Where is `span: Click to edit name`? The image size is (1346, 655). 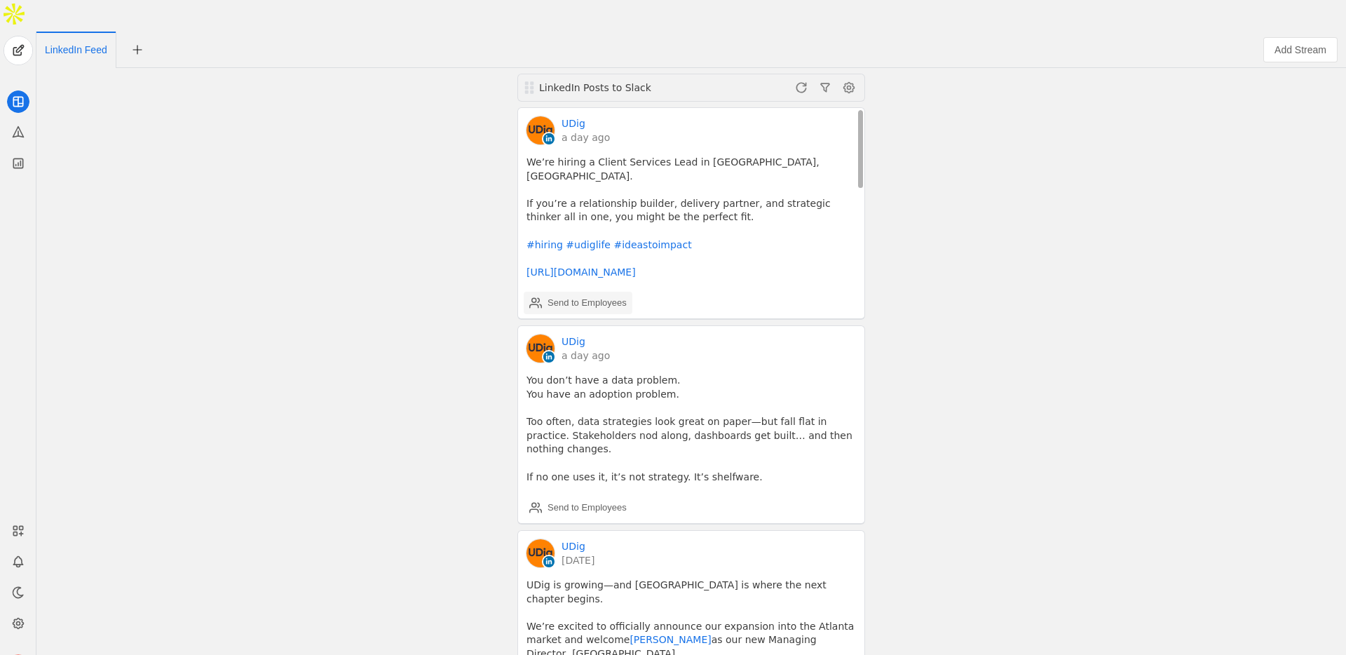 span: Click to edit name is located at coordinates (76, 50).